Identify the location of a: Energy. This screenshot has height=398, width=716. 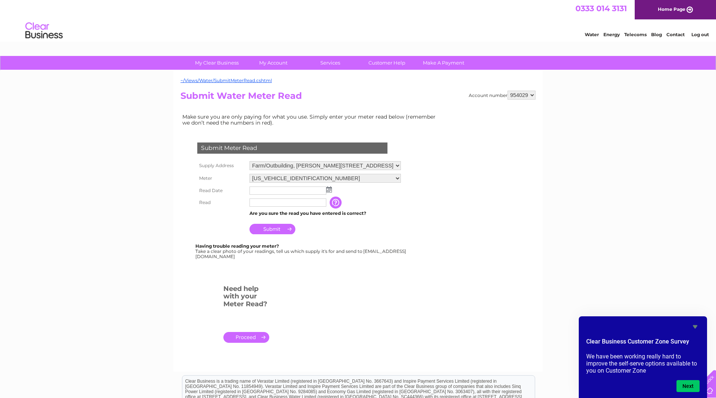
(612, 34).